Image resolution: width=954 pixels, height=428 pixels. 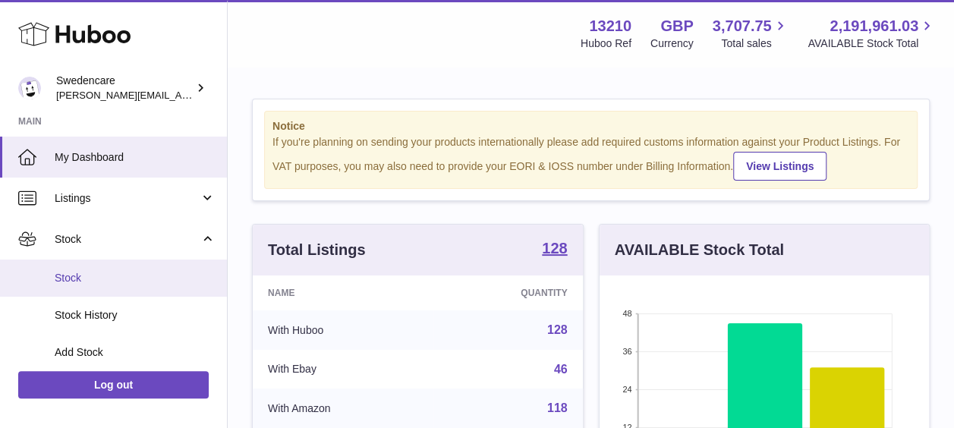 I want to click on text: 36, so click(x=627, y=351).